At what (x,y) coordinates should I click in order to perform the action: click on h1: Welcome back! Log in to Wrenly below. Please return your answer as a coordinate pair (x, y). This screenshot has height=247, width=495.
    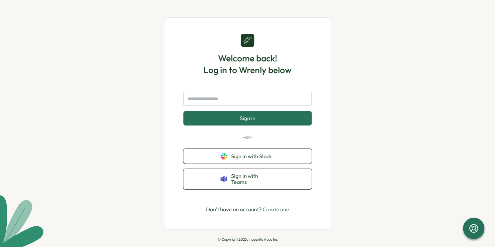
    Looking at the image, I should click on (248, 64).